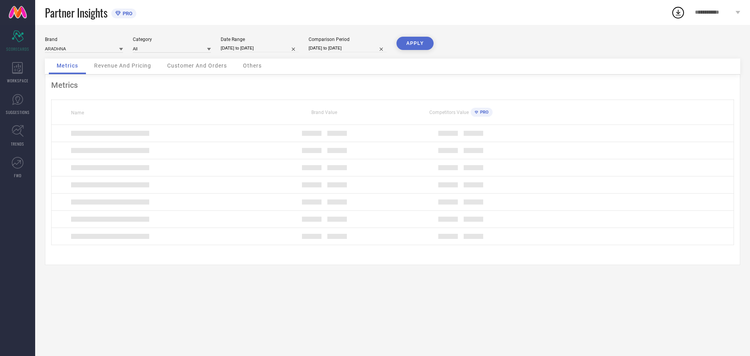  What do you see at coordinates (172, 39) in the screenshot?
I see `div: Category` at bounding box center [172, 39].